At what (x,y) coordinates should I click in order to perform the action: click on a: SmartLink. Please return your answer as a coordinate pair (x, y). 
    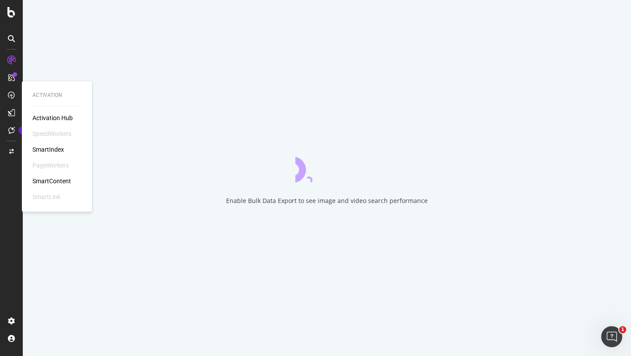
    Looking at the image, I should click on (46, 197).